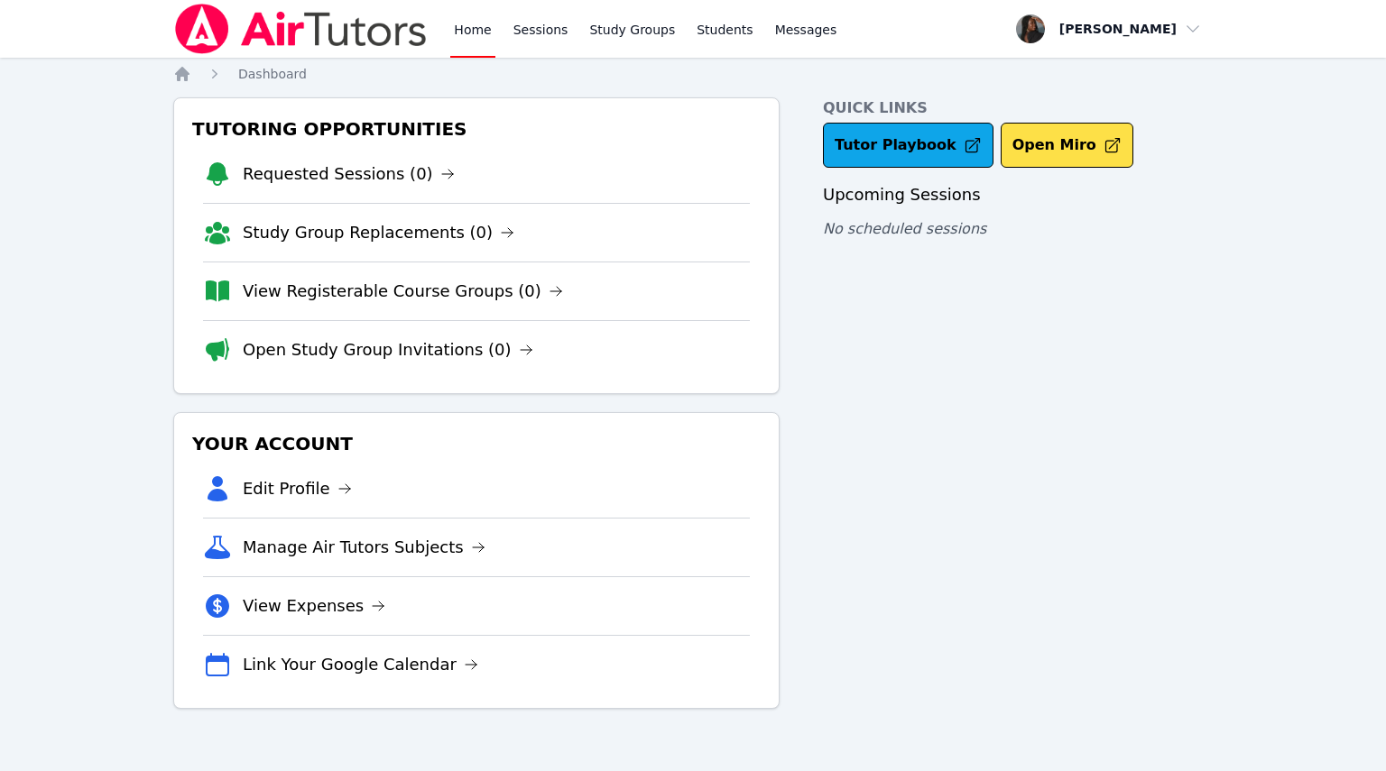 The height and width of the screenshot is (771, 1386). Describe the element at coordinates (388, 350) in the screenshot. I see `a: Open Study Group Invitations (0)` at that location.